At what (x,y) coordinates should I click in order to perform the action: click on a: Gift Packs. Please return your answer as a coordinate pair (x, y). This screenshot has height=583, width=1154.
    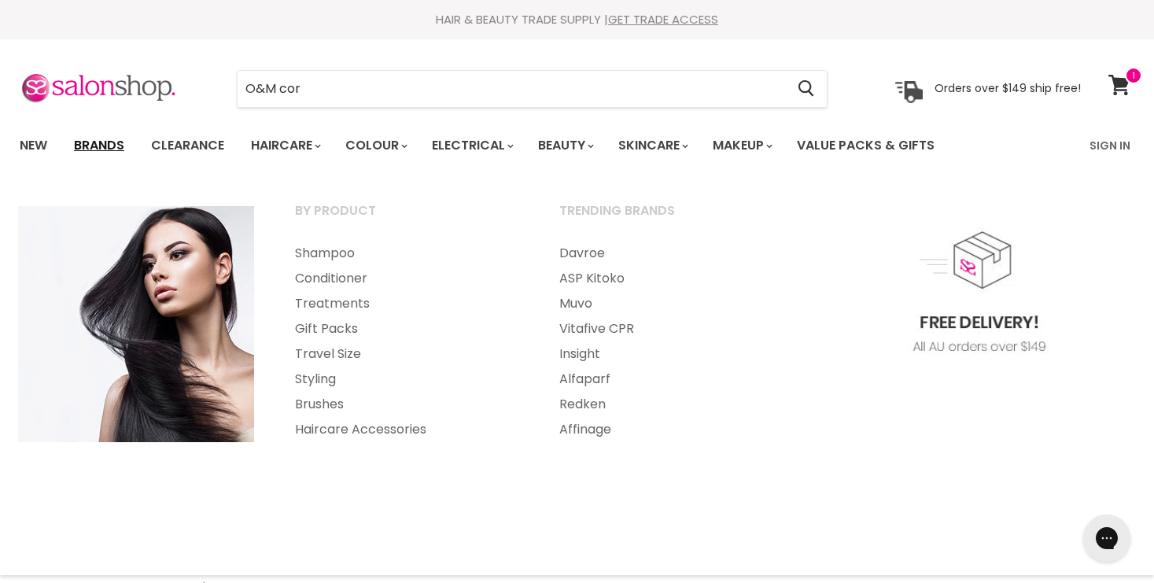
    Looking at the image, I should click on (406, 329).